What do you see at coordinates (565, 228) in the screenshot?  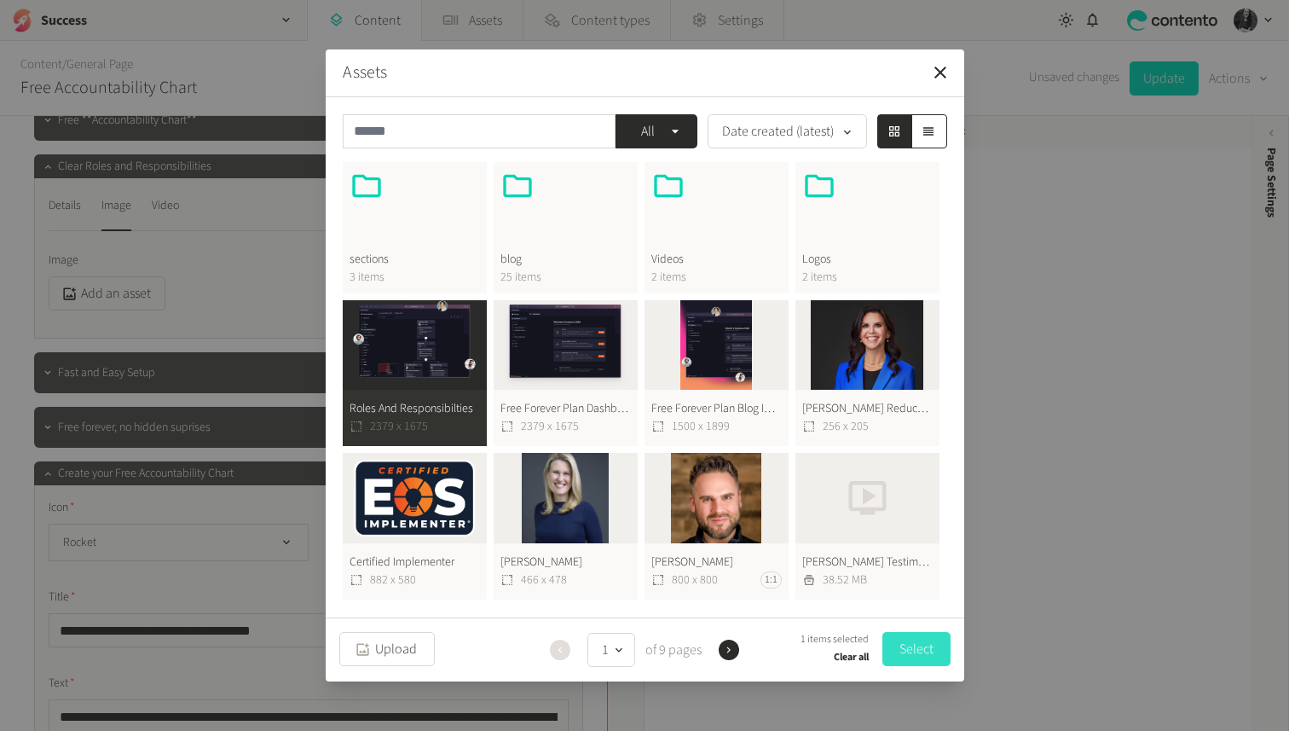 I see `button: blog25 items` at bounding box center [565, 228].